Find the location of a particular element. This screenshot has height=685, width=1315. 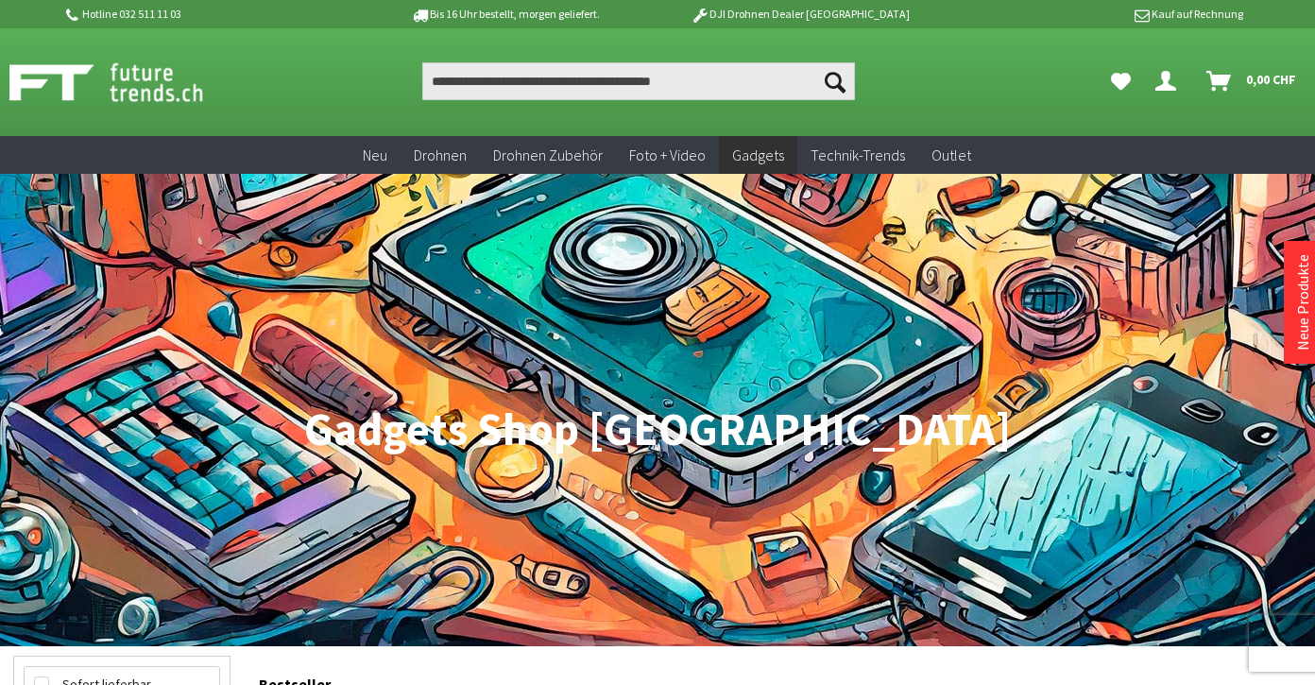

a: Outlet is located at coordinates (951, 155).